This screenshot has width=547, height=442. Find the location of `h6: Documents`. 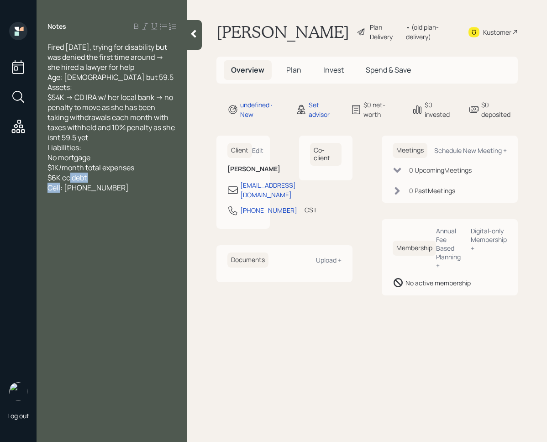

h6: Documents is located at coordinates (248, 260).